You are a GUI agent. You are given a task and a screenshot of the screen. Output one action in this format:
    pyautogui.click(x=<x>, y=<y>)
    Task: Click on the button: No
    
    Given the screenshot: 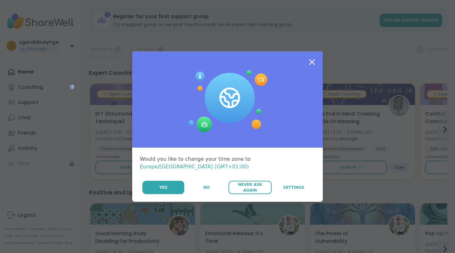 What is the action you would take?
    pyautogui.click(x=206, y=187)
    